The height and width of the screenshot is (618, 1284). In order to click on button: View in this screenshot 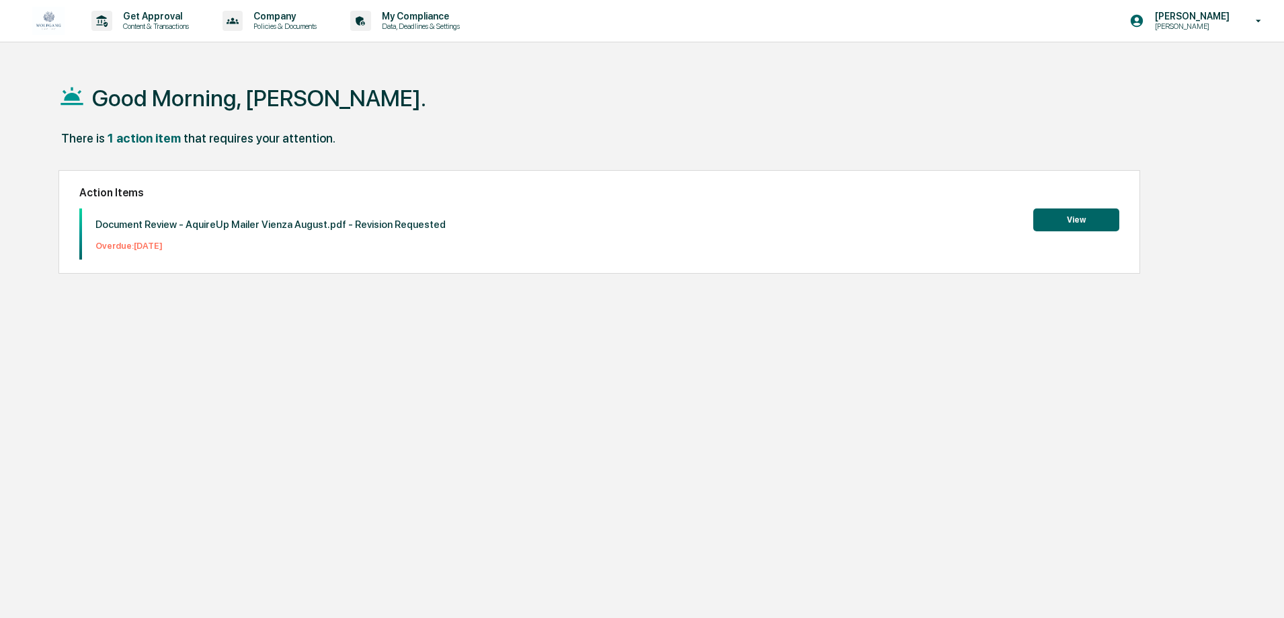, I will do `click(1076, 220)`.